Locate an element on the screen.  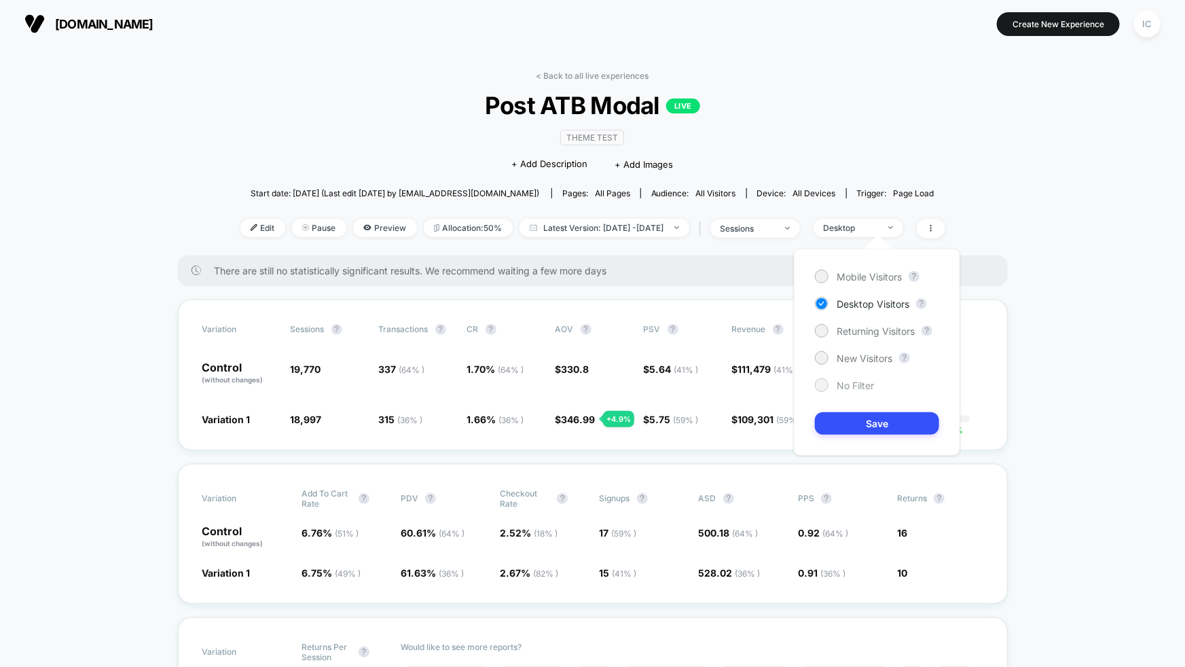
span: Transactions is located at coordinates (403, 329).